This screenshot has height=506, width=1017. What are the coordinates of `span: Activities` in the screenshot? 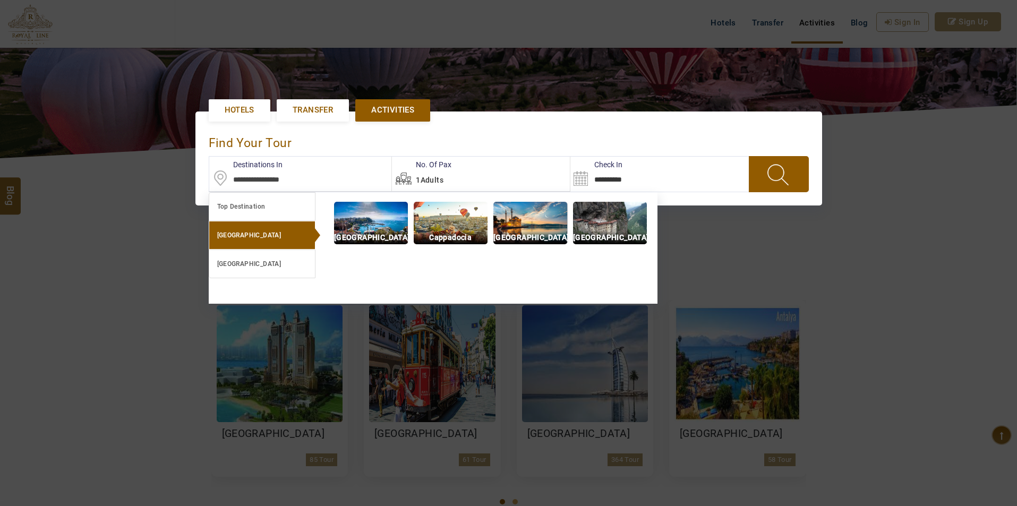 It's located at (392, 110).